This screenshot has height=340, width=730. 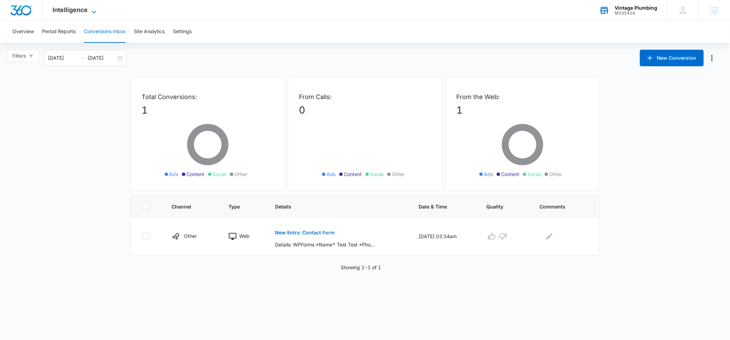 What do you see at coordinates (102, 58) in the screenshot?
I see `input: End date` at bounding box center [102, 58].